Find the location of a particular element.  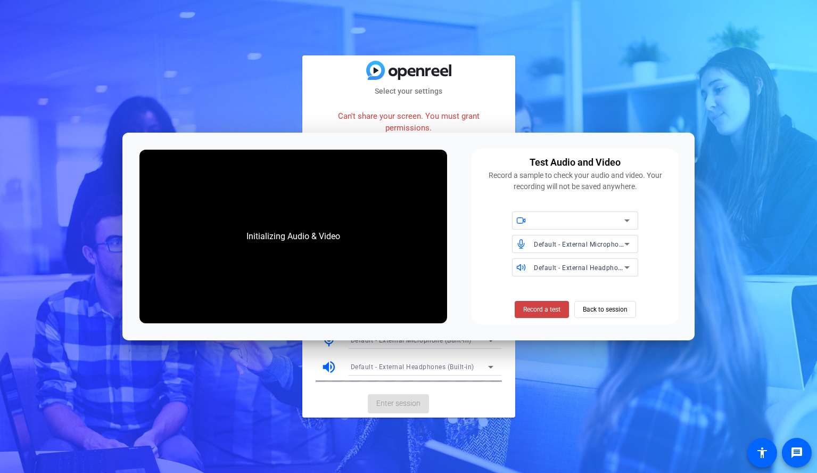

div: Initializing Audio & Video is located at coordinates (293, 236).